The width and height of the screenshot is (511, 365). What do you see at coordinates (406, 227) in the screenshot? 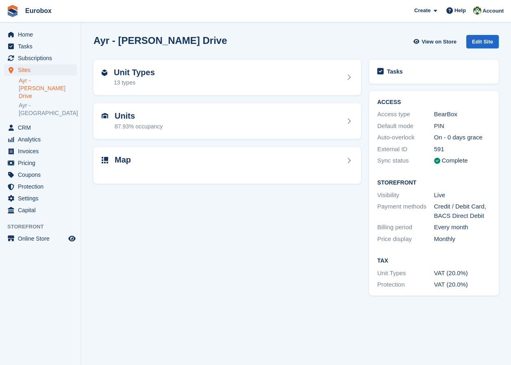
I see `div: Billing period` at bounding box center [406, 227].